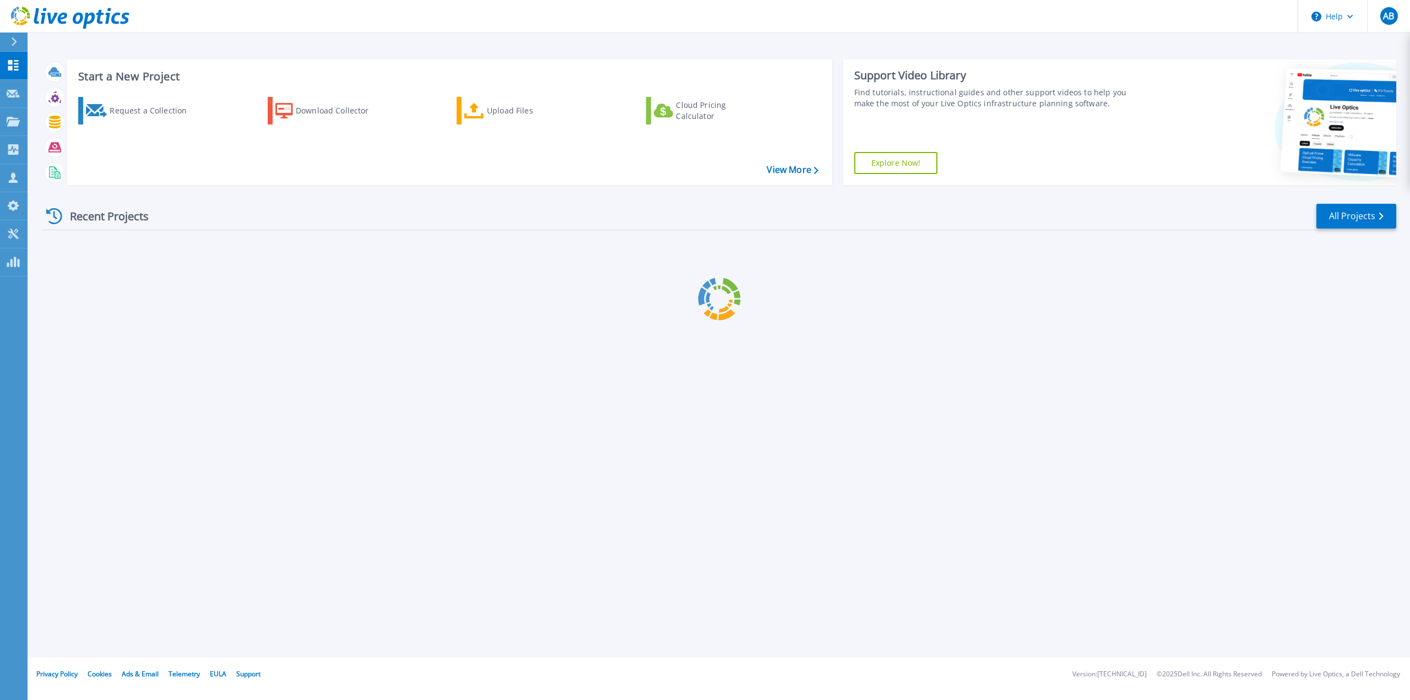 The image size is (1410, 700). What do you see at coordinates (1209, 674) in the screenshot?
I see `li: © 2025 Dell Inc. All Rights Reserved` at bounding box center [1209, 674].